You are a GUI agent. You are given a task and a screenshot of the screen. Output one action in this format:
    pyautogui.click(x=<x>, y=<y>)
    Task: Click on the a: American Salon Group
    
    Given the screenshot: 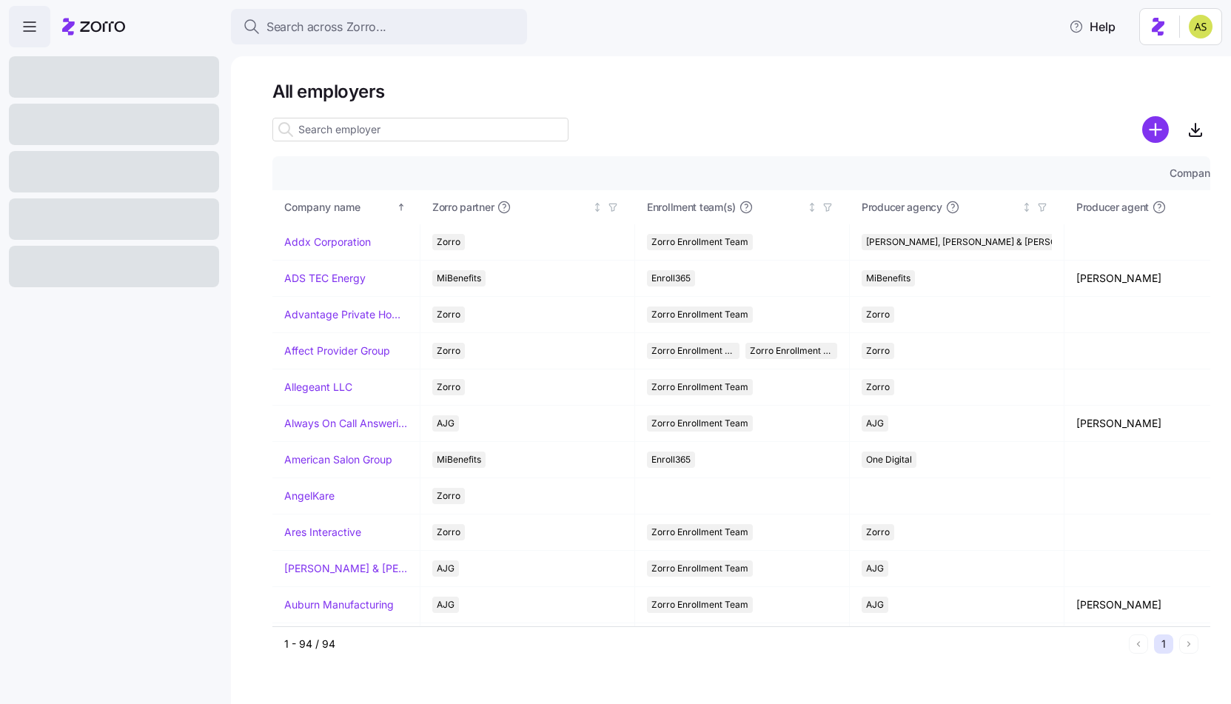 What is the action you would take?
    pyautogui.click(x=338, y=460)
    